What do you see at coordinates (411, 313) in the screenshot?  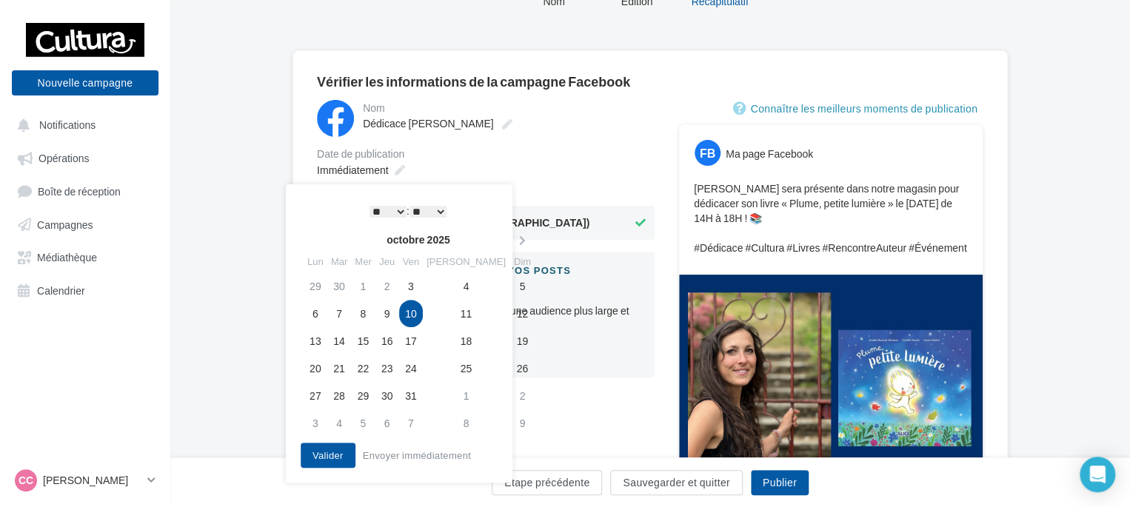 I see `td: 10` at bounding box center [411, 313].